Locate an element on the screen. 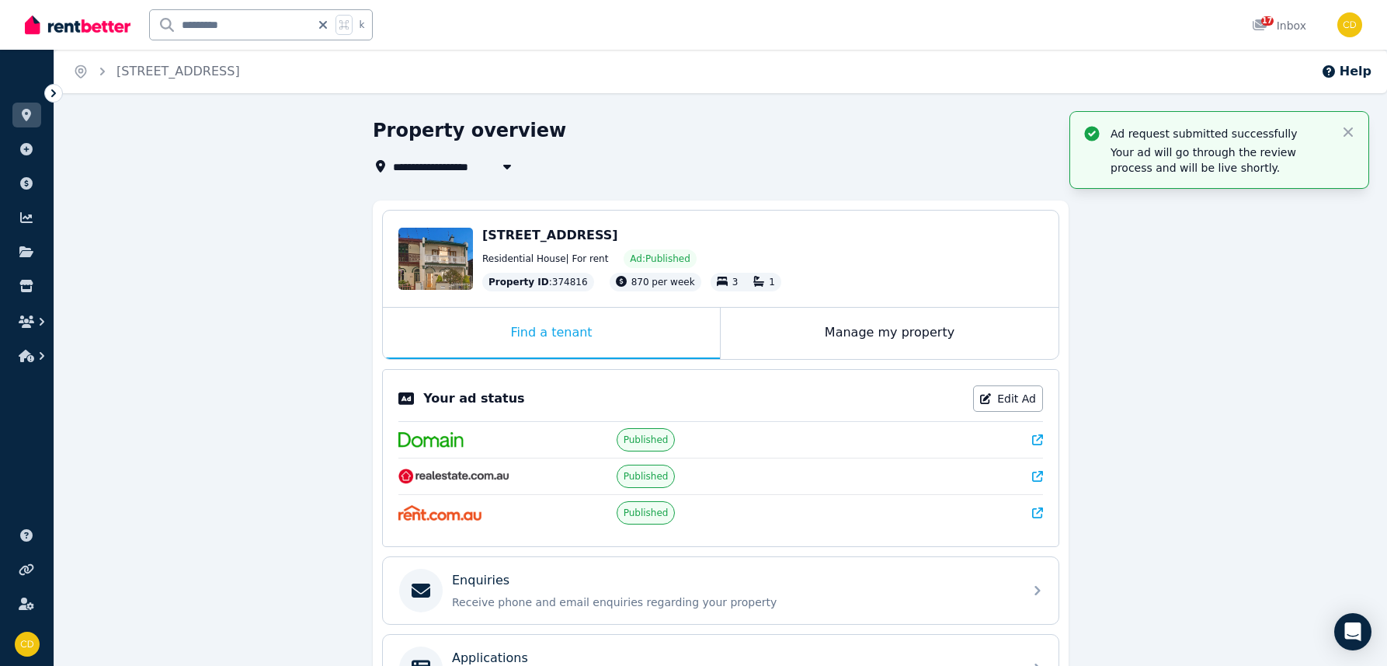  a: EnquiriesReceive phone and email enquiries regarding your property is located at coordinates (721, 590).